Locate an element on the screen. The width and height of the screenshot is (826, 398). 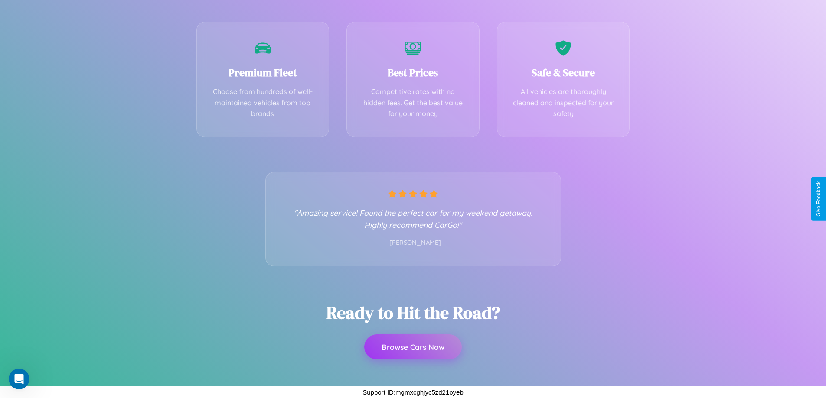
p: Support ID: mgmxcghjyc5zd21oyeb is located at coordinates (413, 392).